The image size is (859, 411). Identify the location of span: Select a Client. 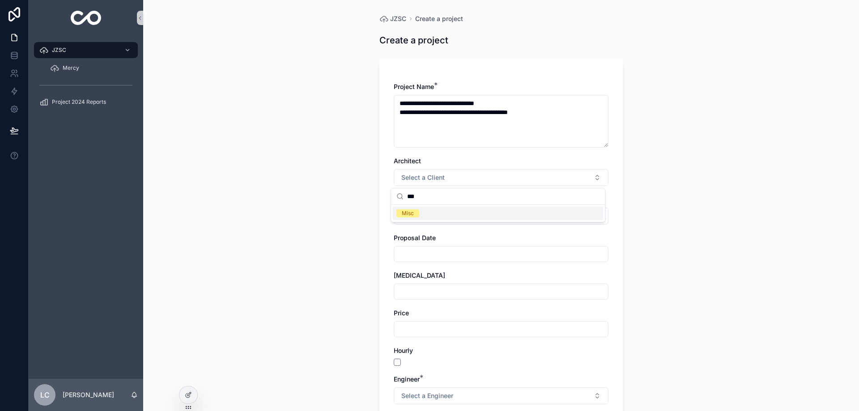
(423, 178).